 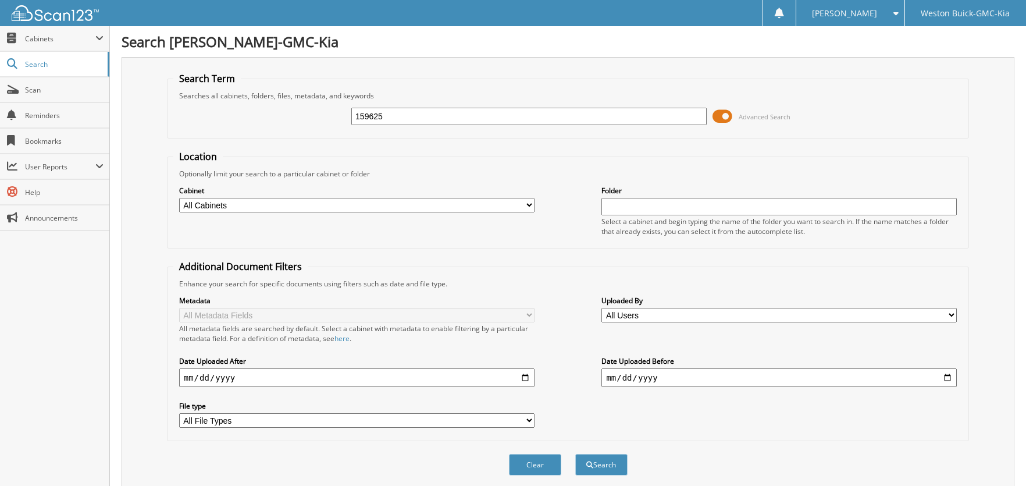 What do you see at coordinates (779, 361) in the screenshot?
I see `label: Date Uploaded Before` at bounding box center [779, 361].